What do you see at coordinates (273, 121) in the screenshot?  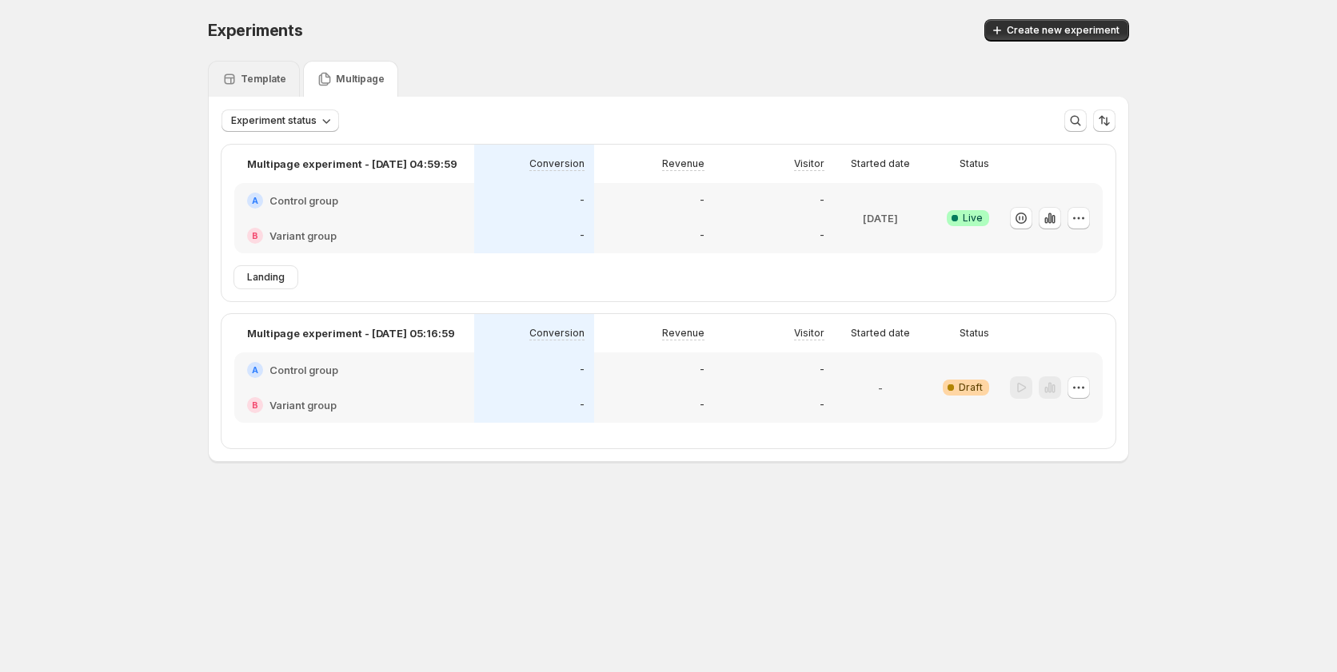 I see `span: Experiment status` at bounding box center [273, 121].